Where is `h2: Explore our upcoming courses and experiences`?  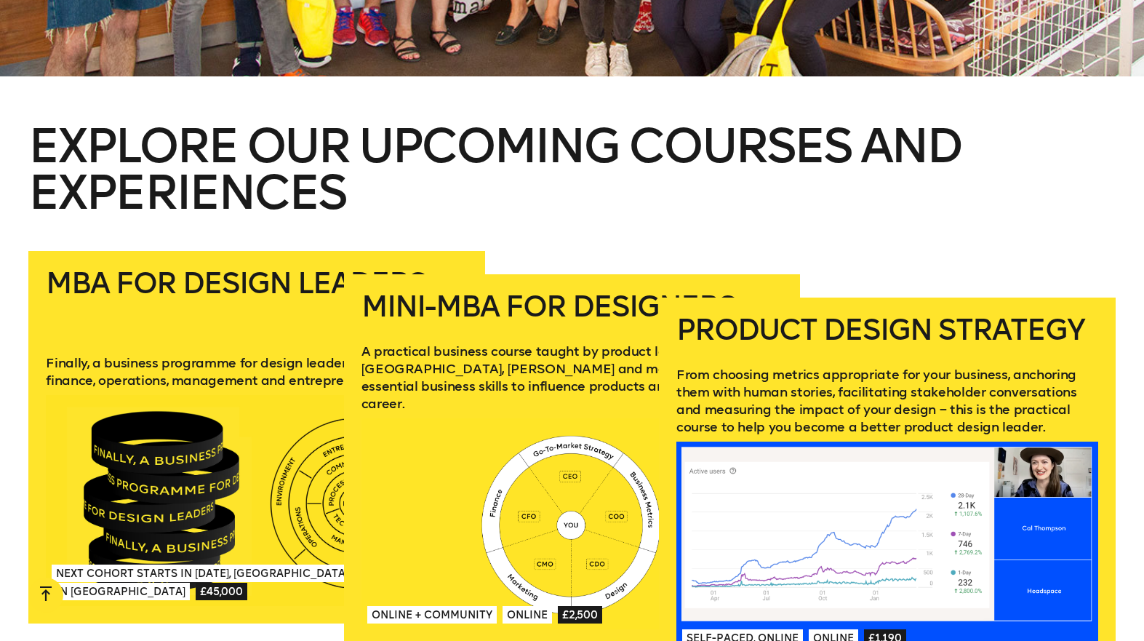 h2: Explore our upcoming courses and experiences is located at coordinates (572, 187).